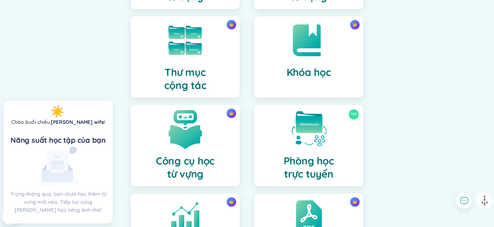  Describe the element at coordinates (309, 146) in the screenshot. I see `a: MớiPhòng họctrực tuyến` at that location.